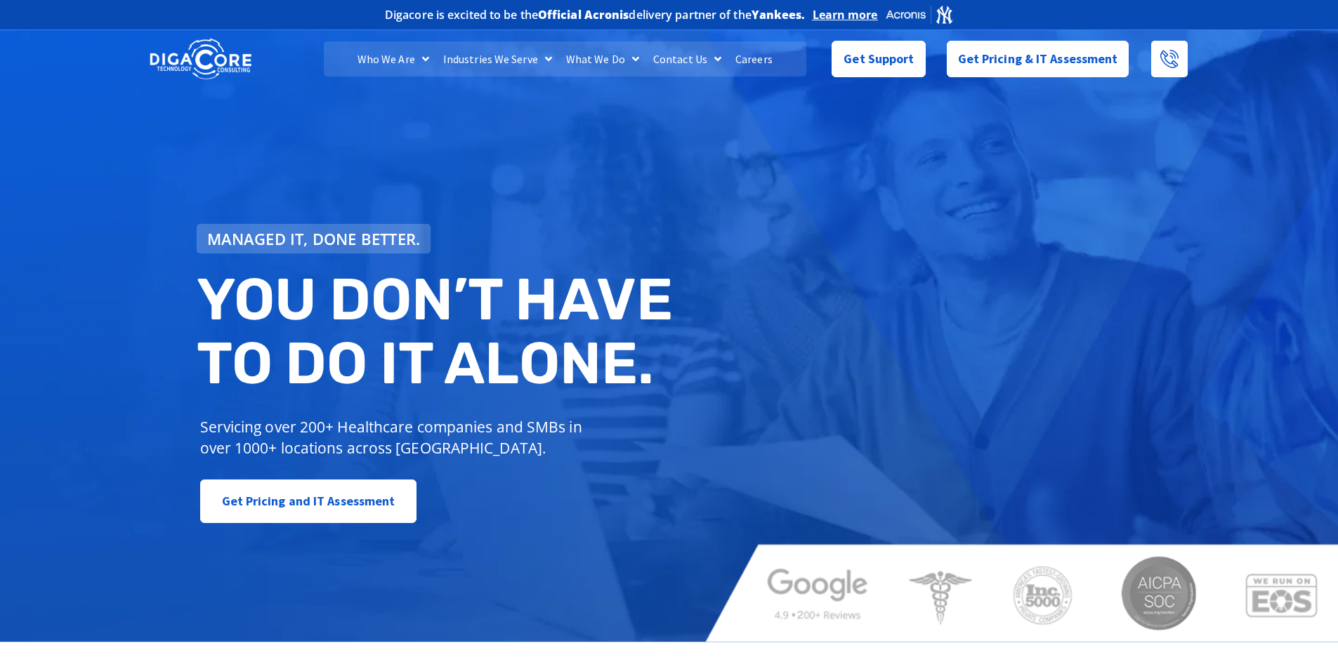  What do you see at coordinates (602, 59) in the screenshot?
I see `a: What We Do` at bounding box center [602, 59].